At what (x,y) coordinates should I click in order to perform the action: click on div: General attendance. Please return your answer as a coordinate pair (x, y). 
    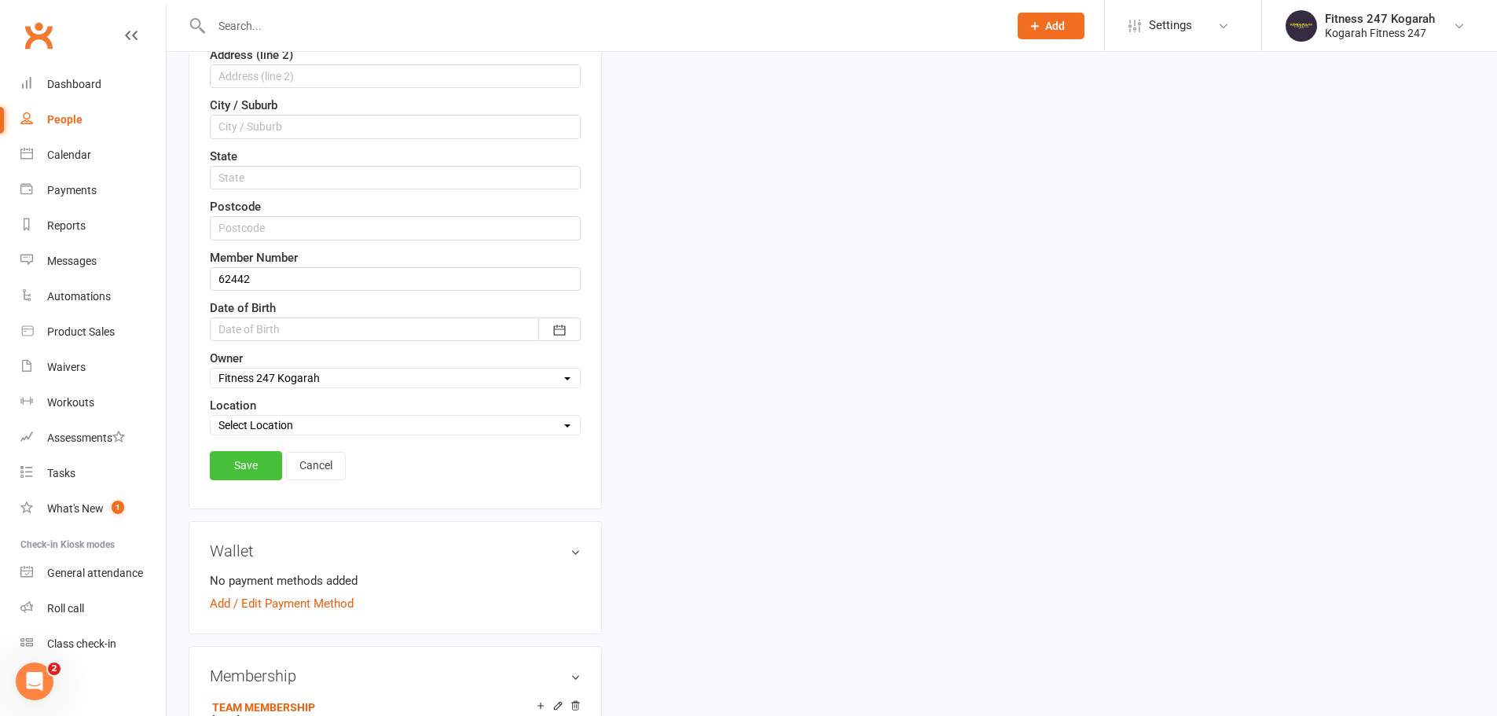
    Looking at the image, I should click on (95, 573).